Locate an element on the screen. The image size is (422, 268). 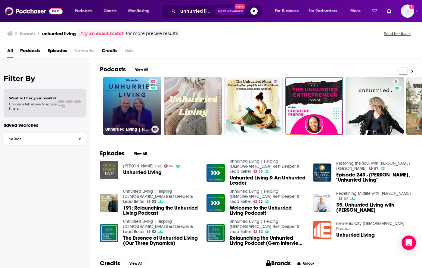
span: Networks is located at coordinates (84, 52).